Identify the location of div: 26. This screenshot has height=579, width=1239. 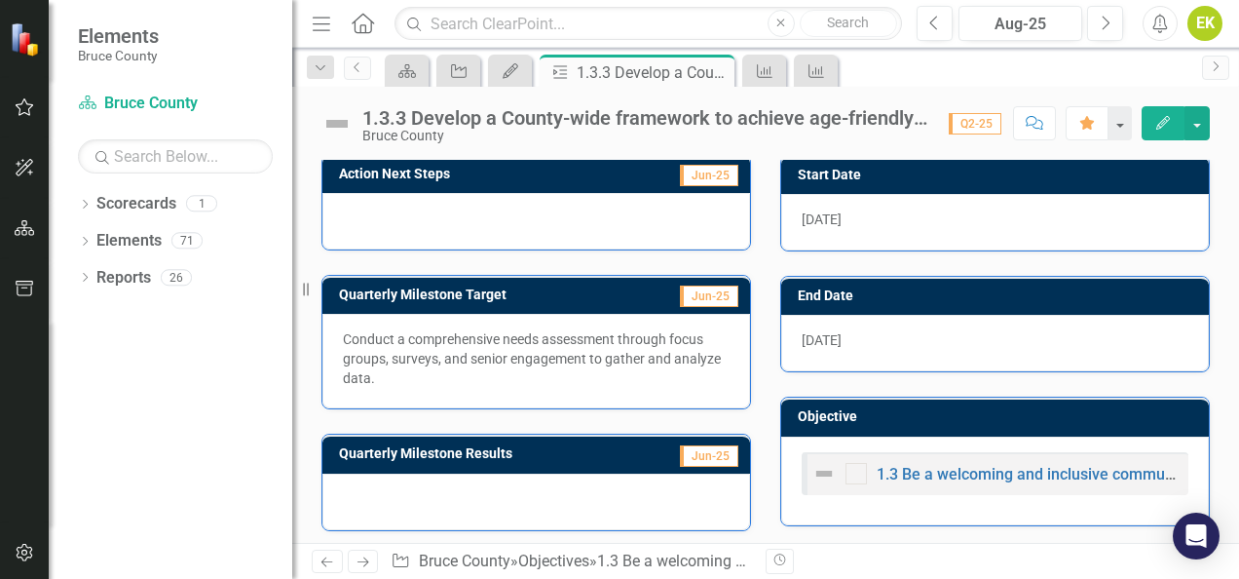
(176, 277).